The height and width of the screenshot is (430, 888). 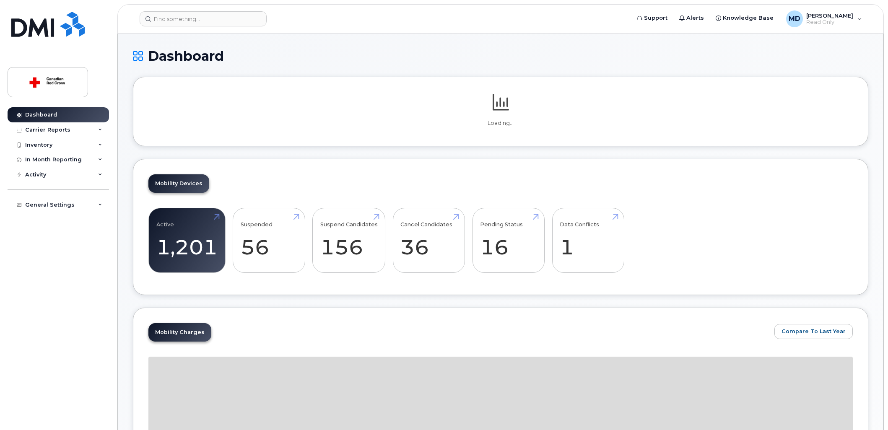 I want to click on a: Cancel Candidates 36, so click(x=428, y=241).